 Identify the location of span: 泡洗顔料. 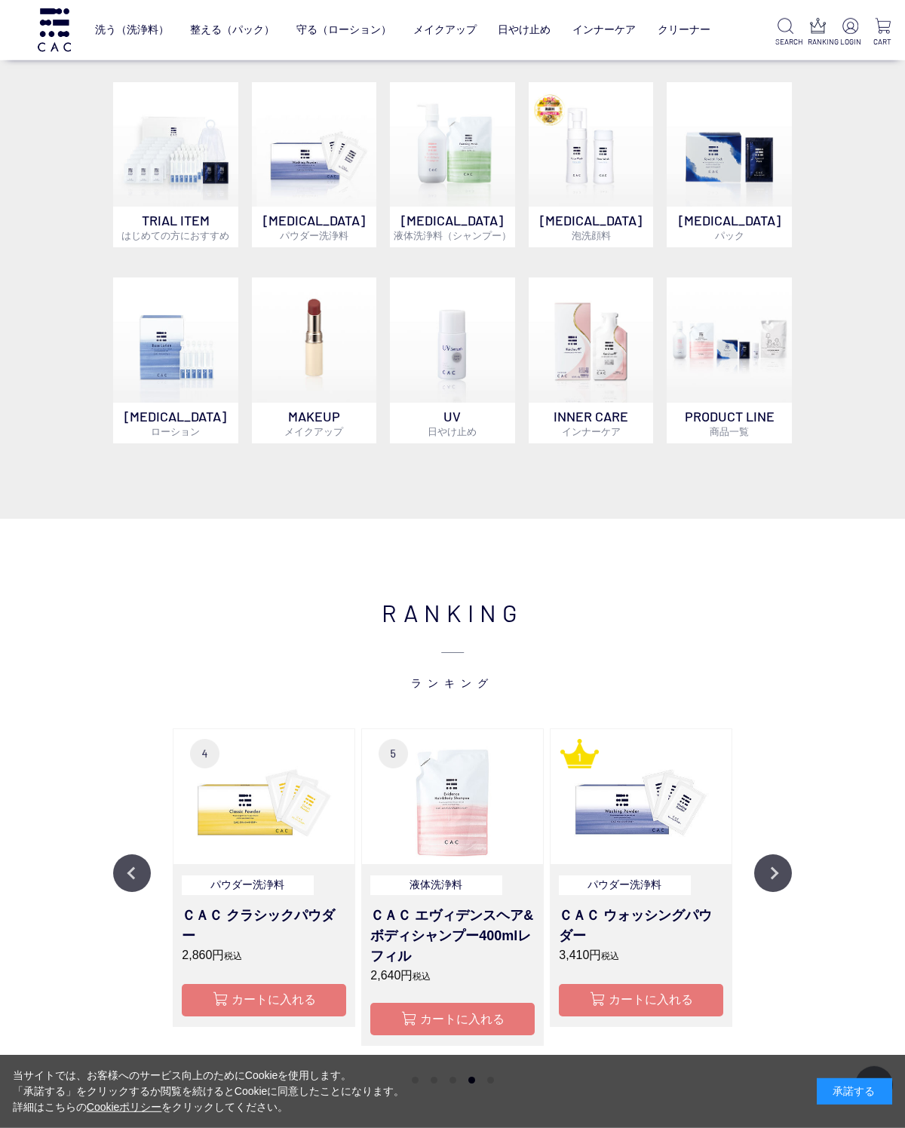
(591, 235).